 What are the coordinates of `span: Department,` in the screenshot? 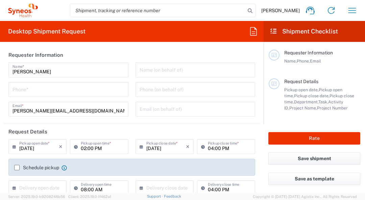 It's located at (306, 102).